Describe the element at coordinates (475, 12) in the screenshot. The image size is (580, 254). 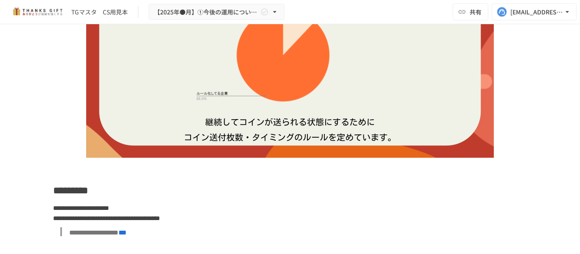
I see `span: 共有` at that location.